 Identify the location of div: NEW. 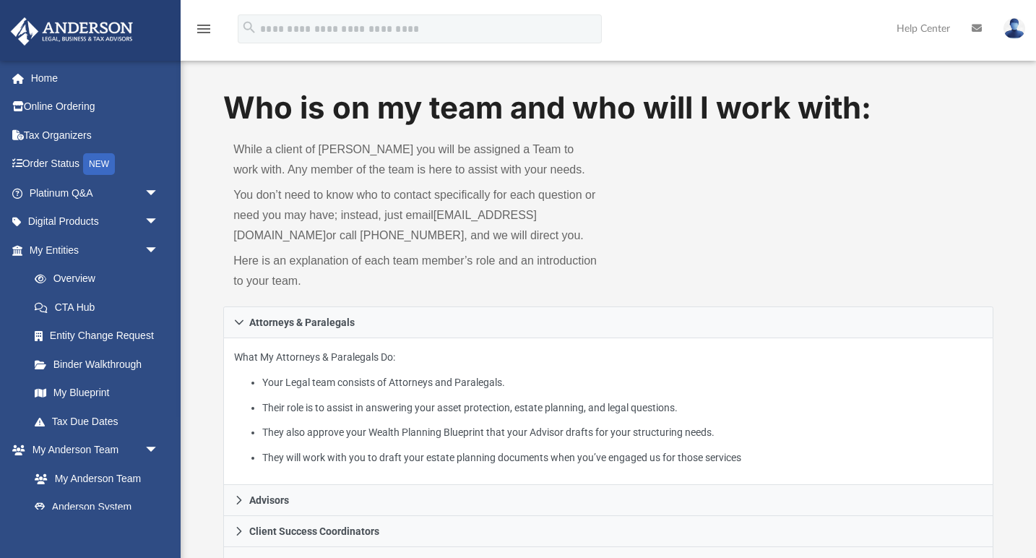
(99, 164).